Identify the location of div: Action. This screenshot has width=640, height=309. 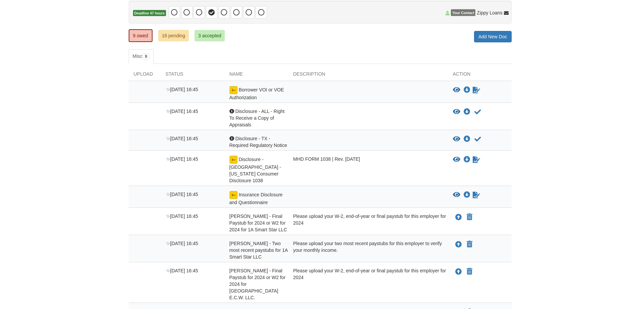
(480, 76).